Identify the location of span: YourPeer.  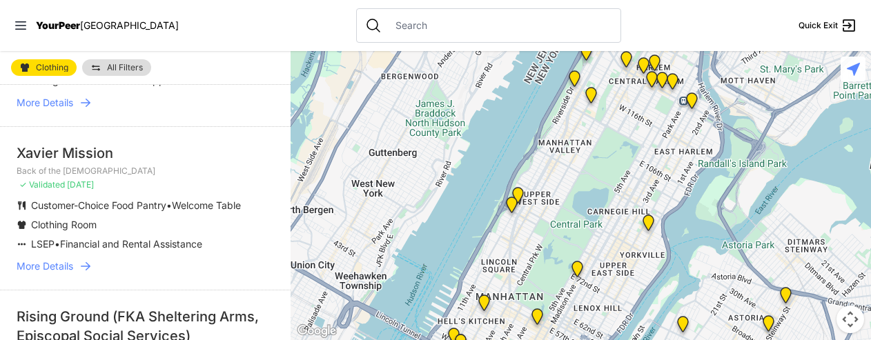
(58, 25).